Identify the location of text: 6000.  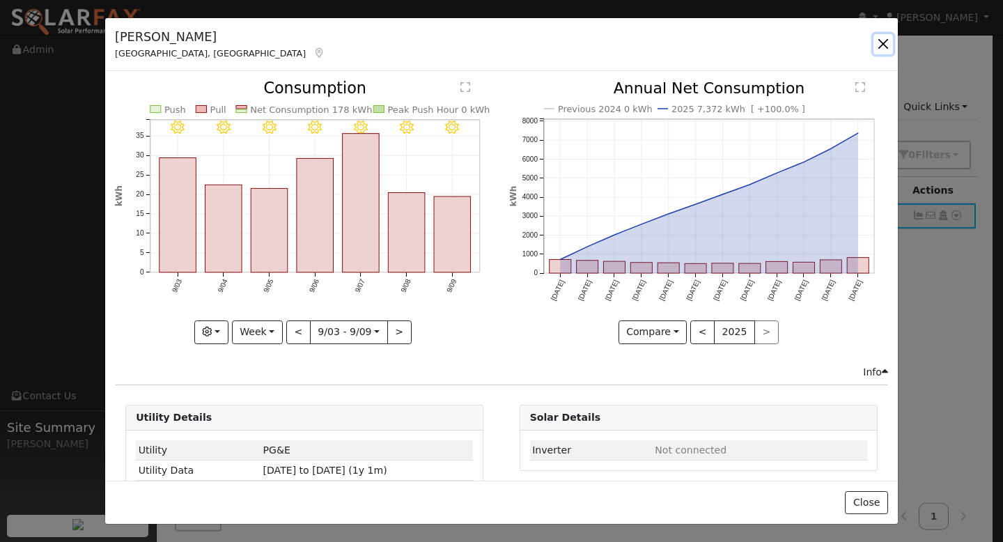
(529, 159).